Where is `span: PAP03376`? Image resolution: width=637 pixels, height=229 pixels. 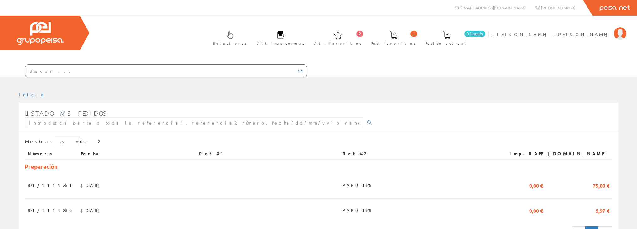
span: PAP03376 is located at coordinates (358, 185).